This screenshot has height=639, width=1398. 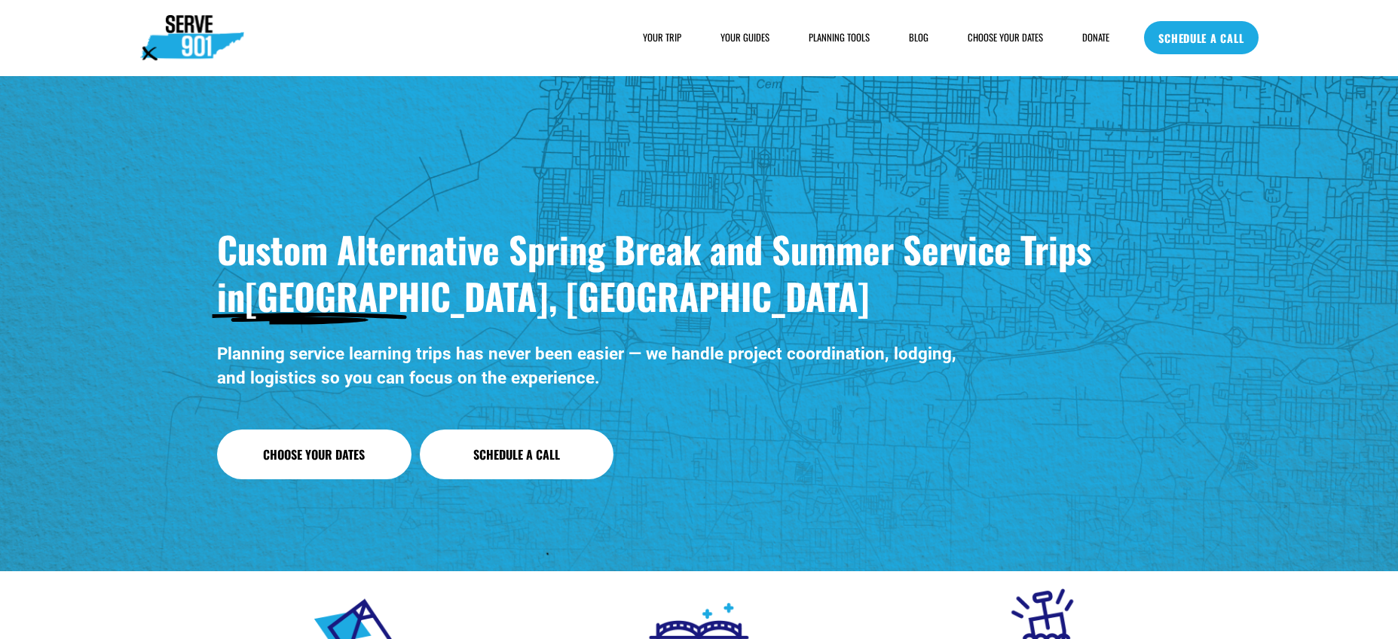 I want to click on strong: Custom Alternative Spring Break and Summer Service Trips in, so click(x=659, y=272).